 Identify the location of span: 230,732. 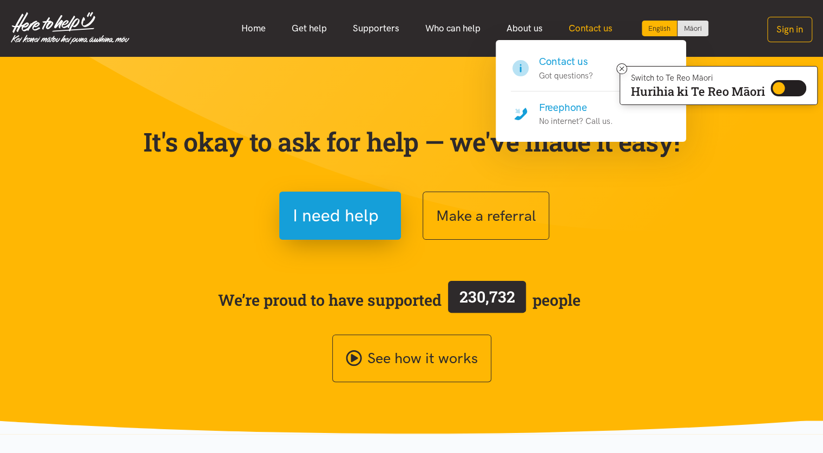
(487, 297).